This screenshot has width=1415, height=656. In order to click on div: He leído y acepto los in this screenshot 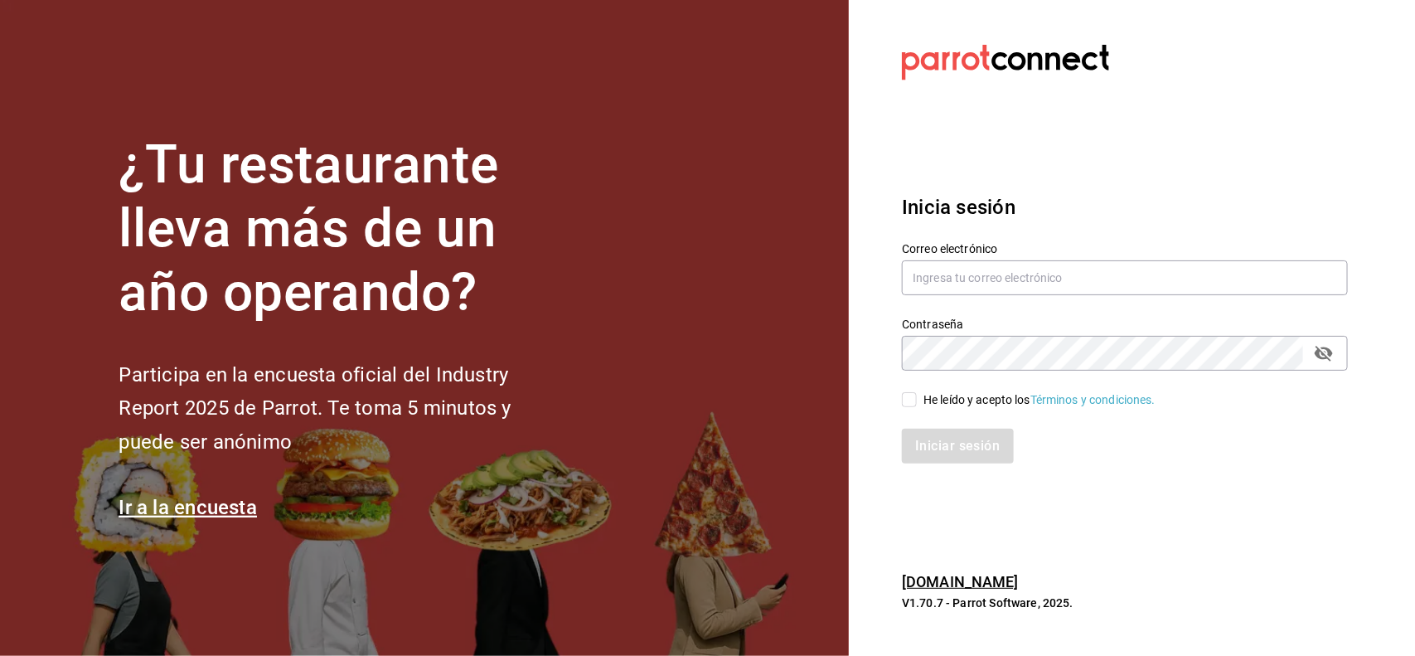, I will do `click(1040, 400)`.